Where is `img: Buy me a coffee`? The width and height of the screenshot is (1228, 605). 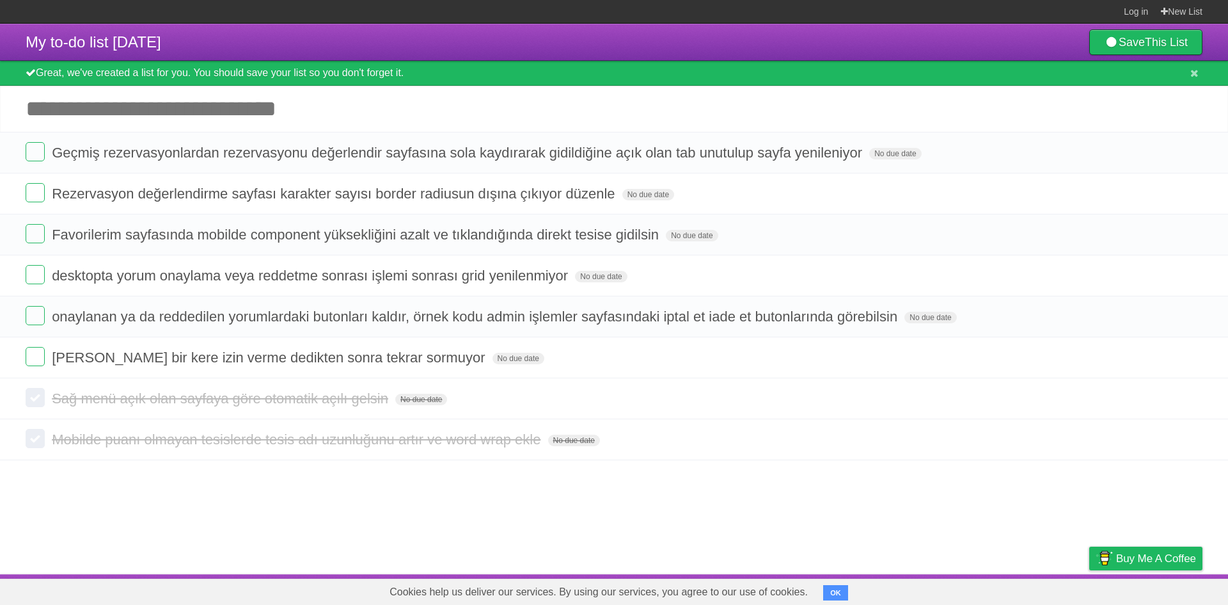
img: Buy me a coffee is located at coordinates (1104, 558).